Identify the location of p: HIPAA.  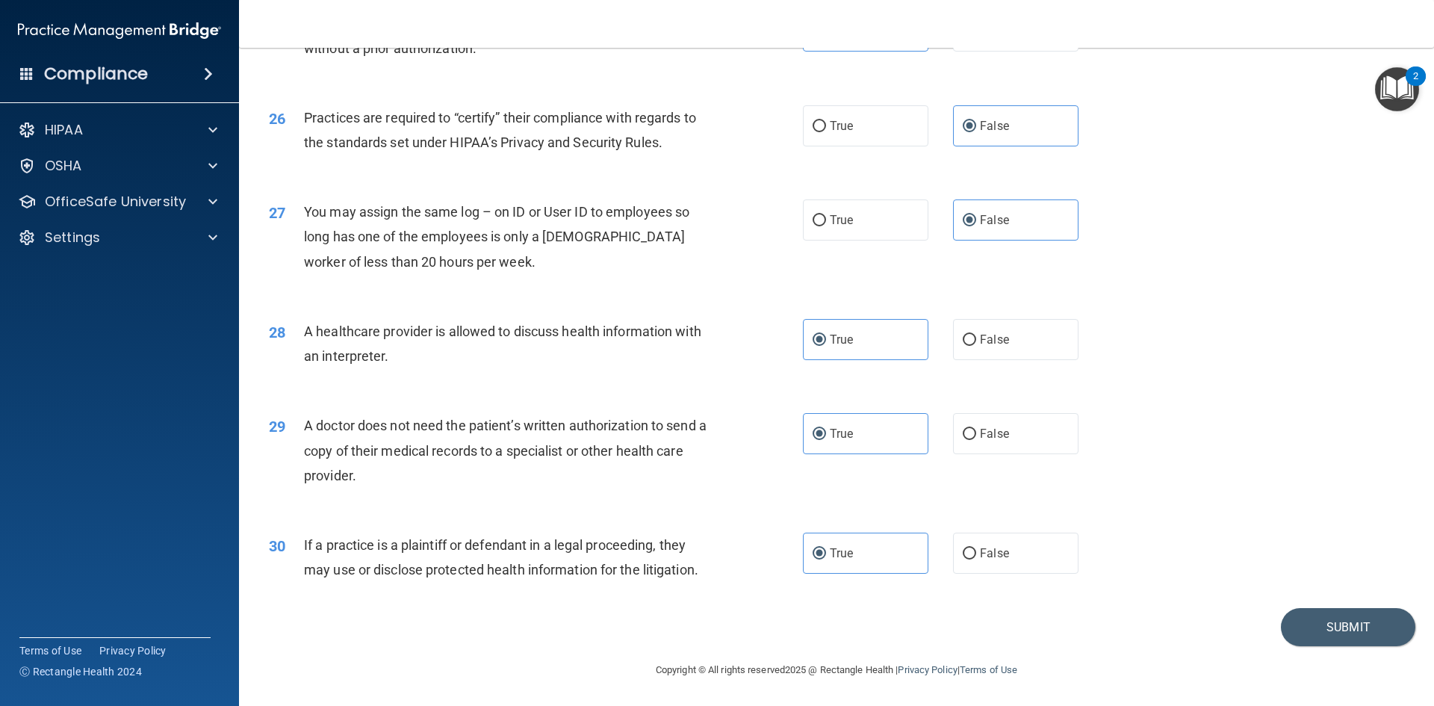
(63, 130).